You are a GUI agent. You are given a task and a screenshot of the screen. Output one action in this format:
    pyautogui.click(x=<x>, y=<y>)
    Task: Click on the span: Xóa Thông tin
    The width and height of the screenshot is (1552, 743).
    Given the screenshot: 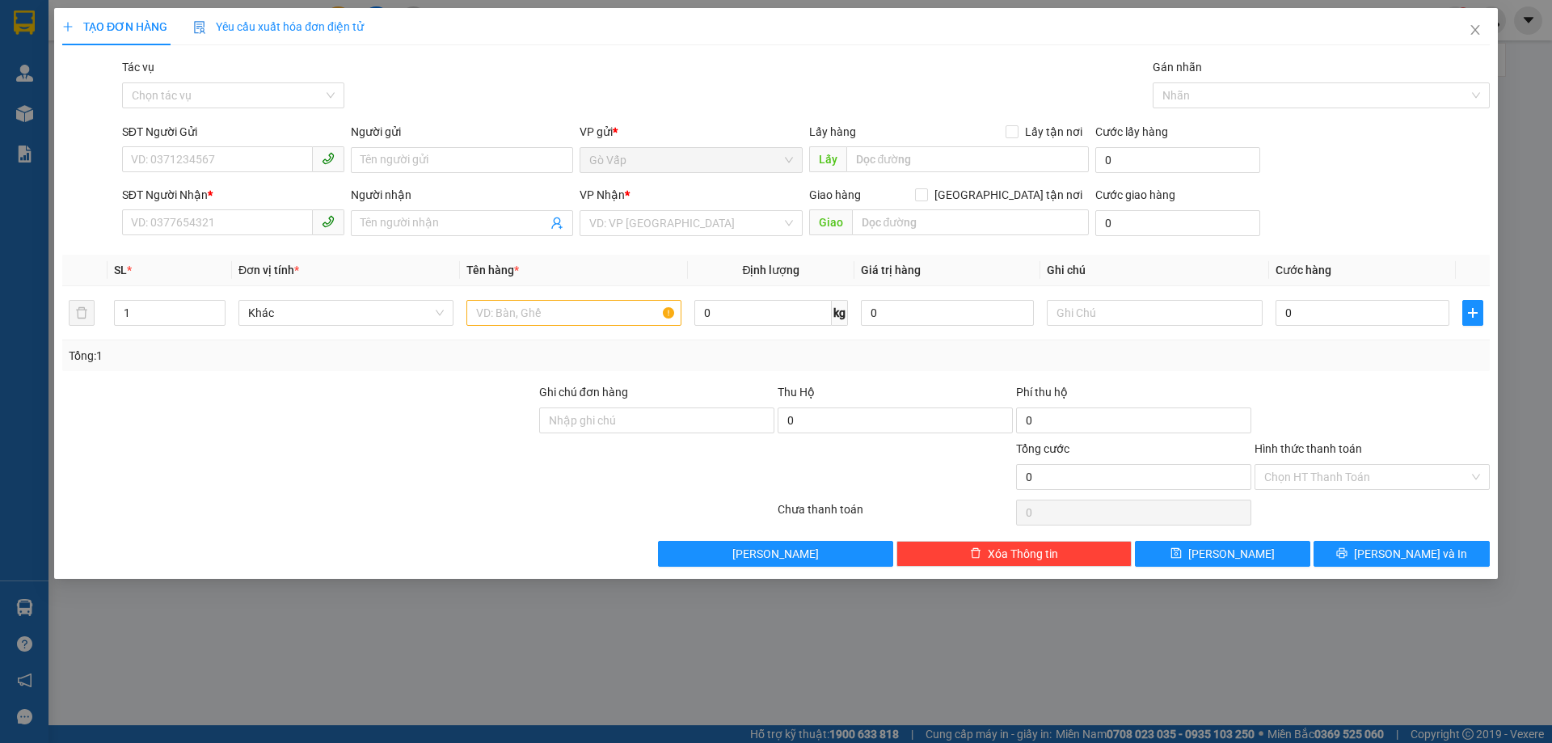 What is the action you would take?
    pyautogui.click(x=1023, y=554)
    